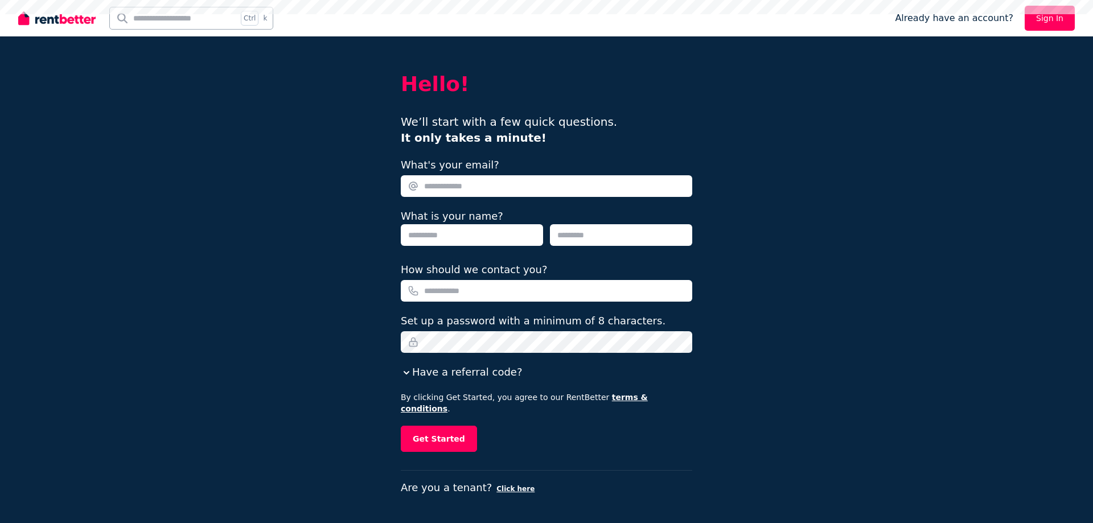 The width and height of the screenshot is (1093, 523). Describe the element at coordinates (547, 84) in the screenshot. I see `h2: Hello!` at that location.